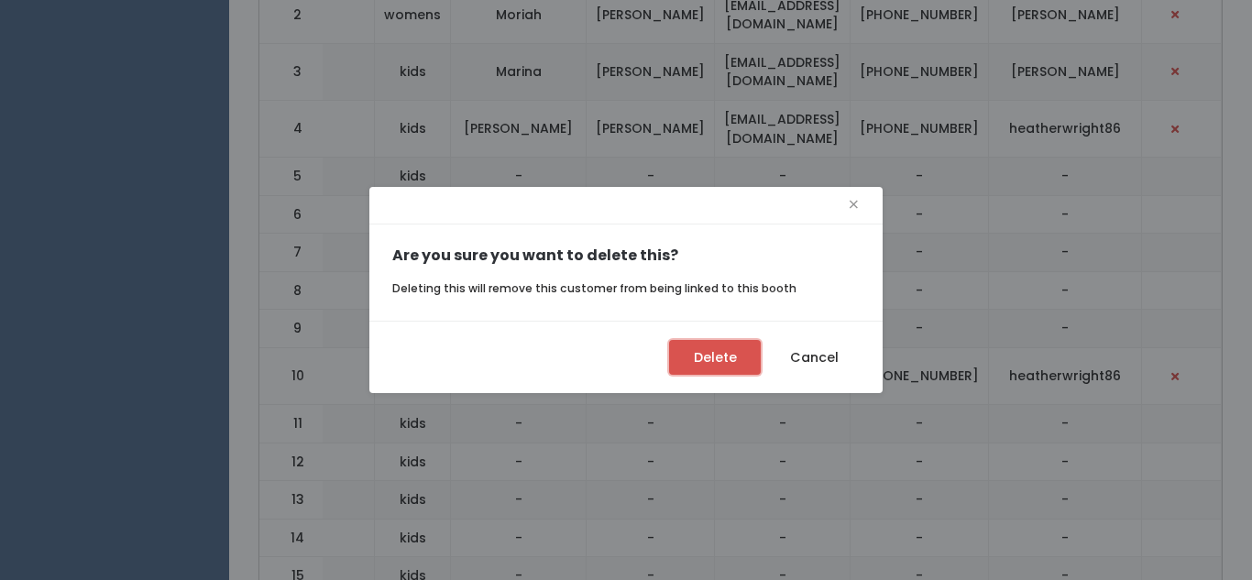 Image resolution: width=1252 pixels, height=580 pixels. Describe the element at coordinates (854, 205) in the screenshot. I see `button: Close` at that location.